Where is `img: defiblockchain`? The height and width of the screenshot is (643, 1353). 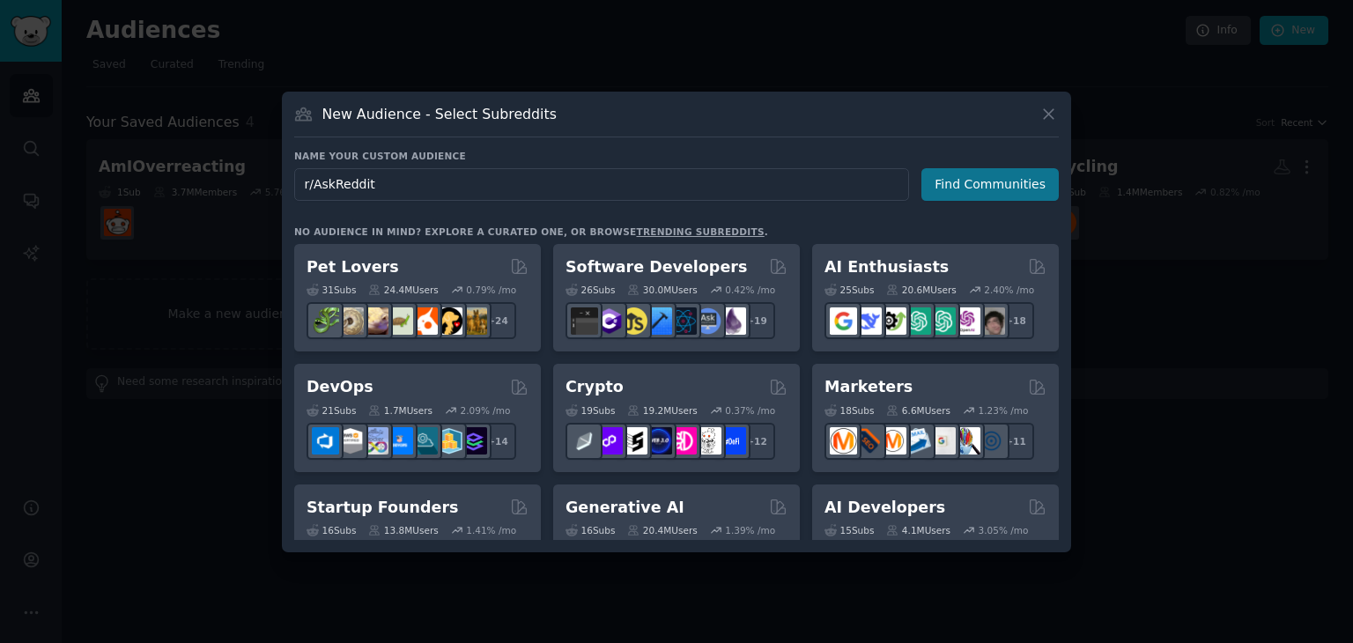
img: defiblockchain is located at coordinates (683, 440).